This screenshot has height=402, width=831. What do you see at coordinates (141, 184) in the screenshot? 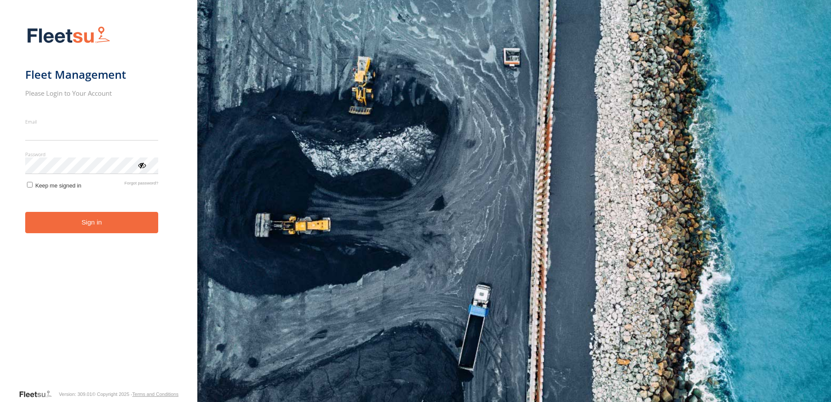
I see `a: Forgot password?` at bounding box center [141, 184].